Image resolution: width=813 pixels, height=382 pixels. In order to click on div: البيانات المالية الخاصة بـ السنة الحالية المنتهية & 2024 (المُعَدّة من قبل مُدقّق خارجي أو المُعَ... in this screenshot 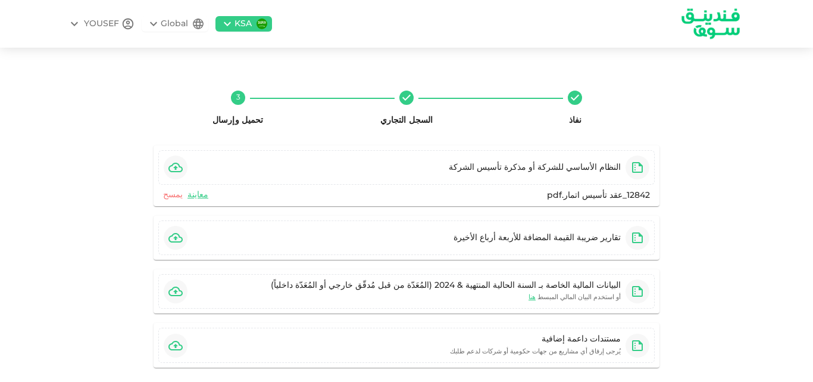, I will do `click(446, 285)`.